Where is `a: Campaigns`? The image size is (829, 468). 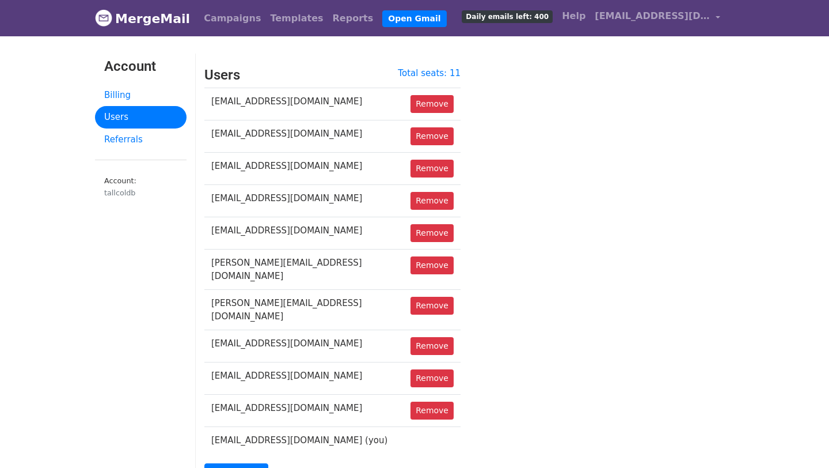
a: Campaigns is located at coordinates (232, 18).